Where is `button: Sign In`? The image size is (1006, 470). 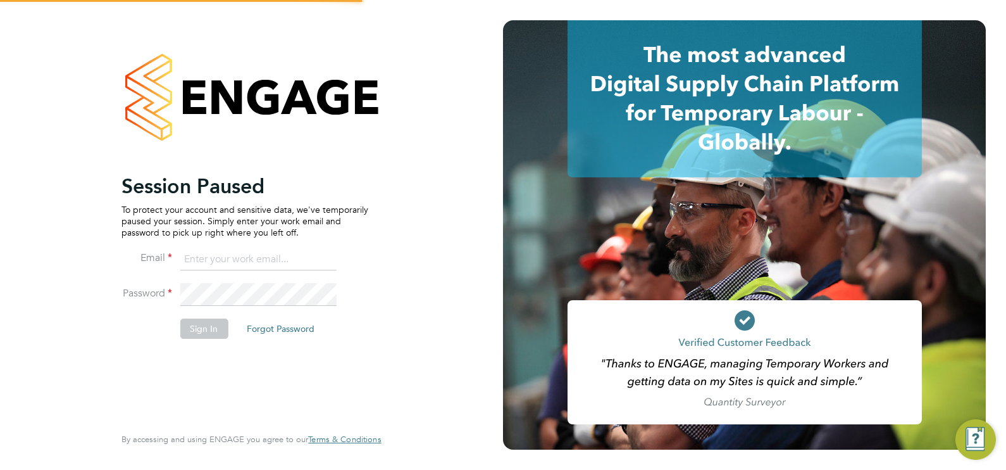 button: Sign In is located at coordinates (204, 329).